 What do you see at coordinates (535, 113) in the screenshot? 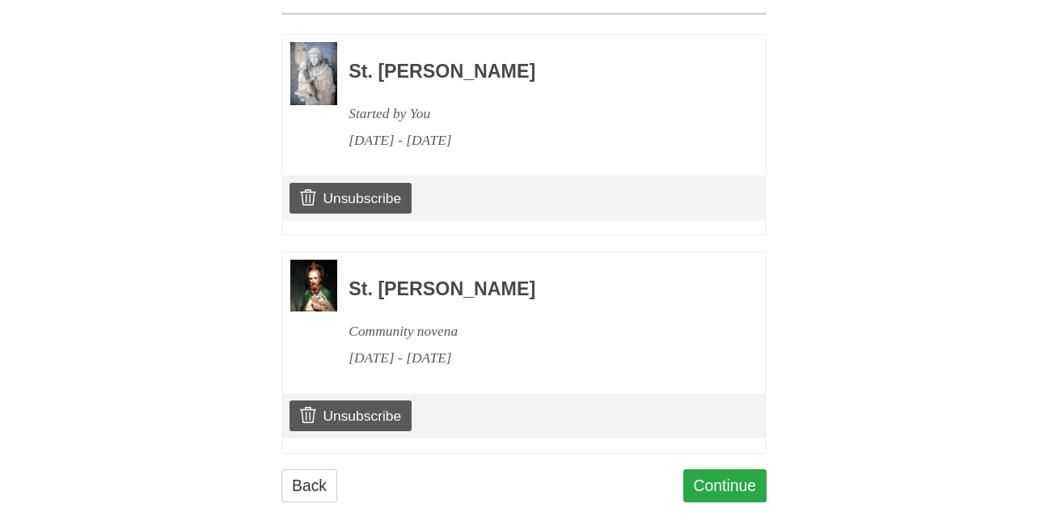
I see `div: Started by You` at bounding box center [535, 113].